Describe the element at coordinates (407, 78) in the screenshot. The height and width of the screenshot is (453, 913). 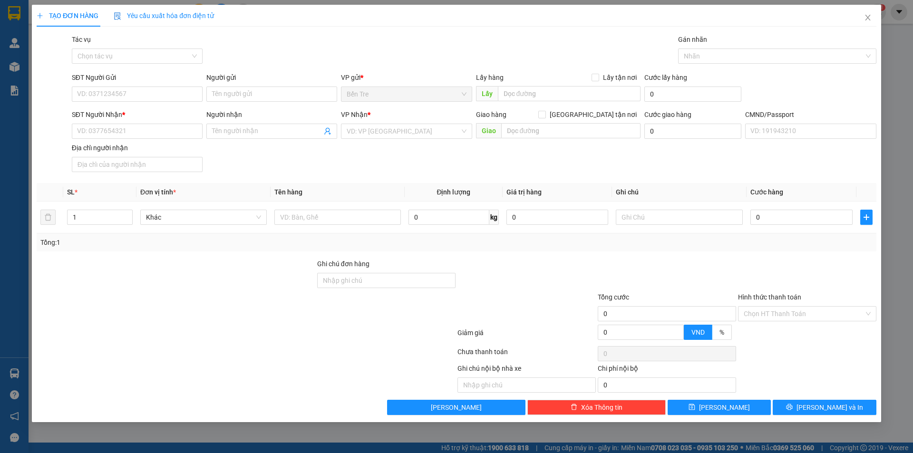
I see `div: VP gửi` at that location.